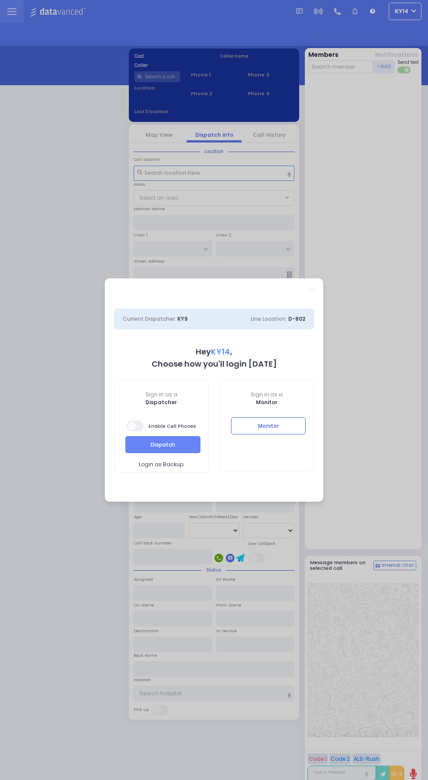 This screenshot has height=780, width=428. Describe the element at coordinates (214, 351) in the screenshot. I see `b: Hey ,` at that location.